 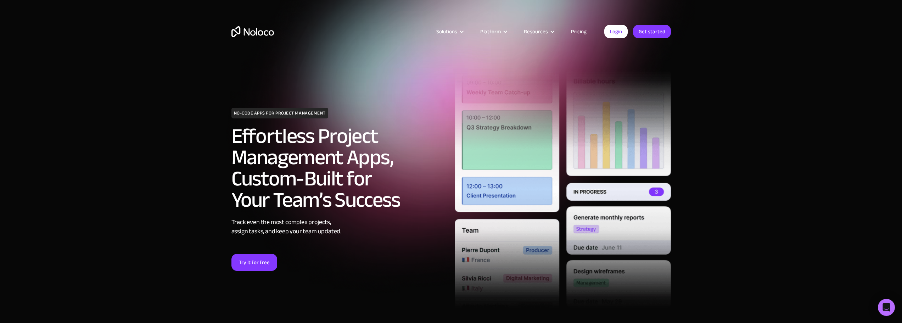 What do you see at coordinates (253, 32) in the screenshot?
I see `a: home` at bounding box center [253, 32].